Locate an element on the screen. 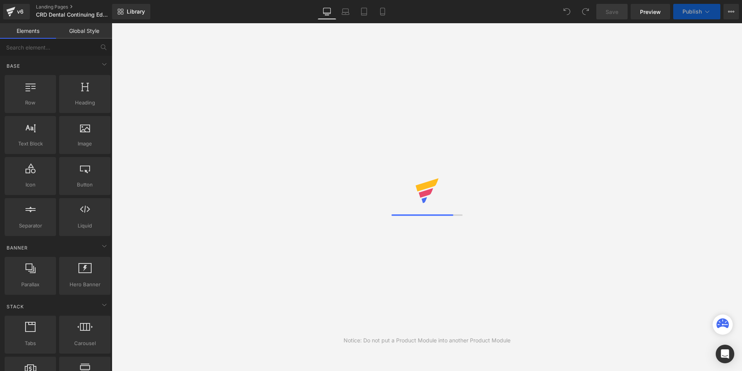 Image resolution: width=742 pixels, height=371 pixels. span: Parallax is located at coordinates (30, 284).